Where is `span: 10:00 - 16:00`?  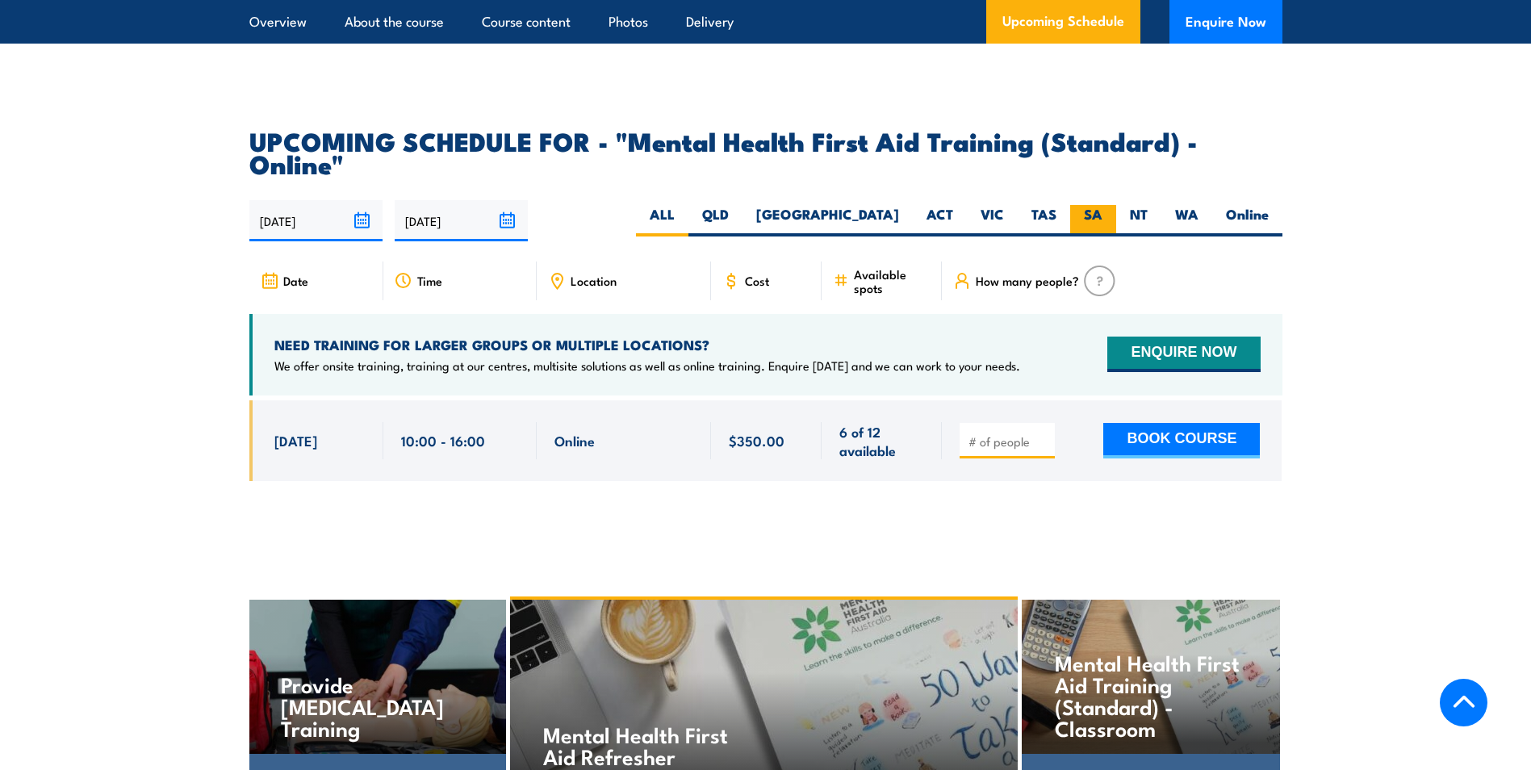
span: 10:00 - 16:00 is located at coordinates (443, 440).